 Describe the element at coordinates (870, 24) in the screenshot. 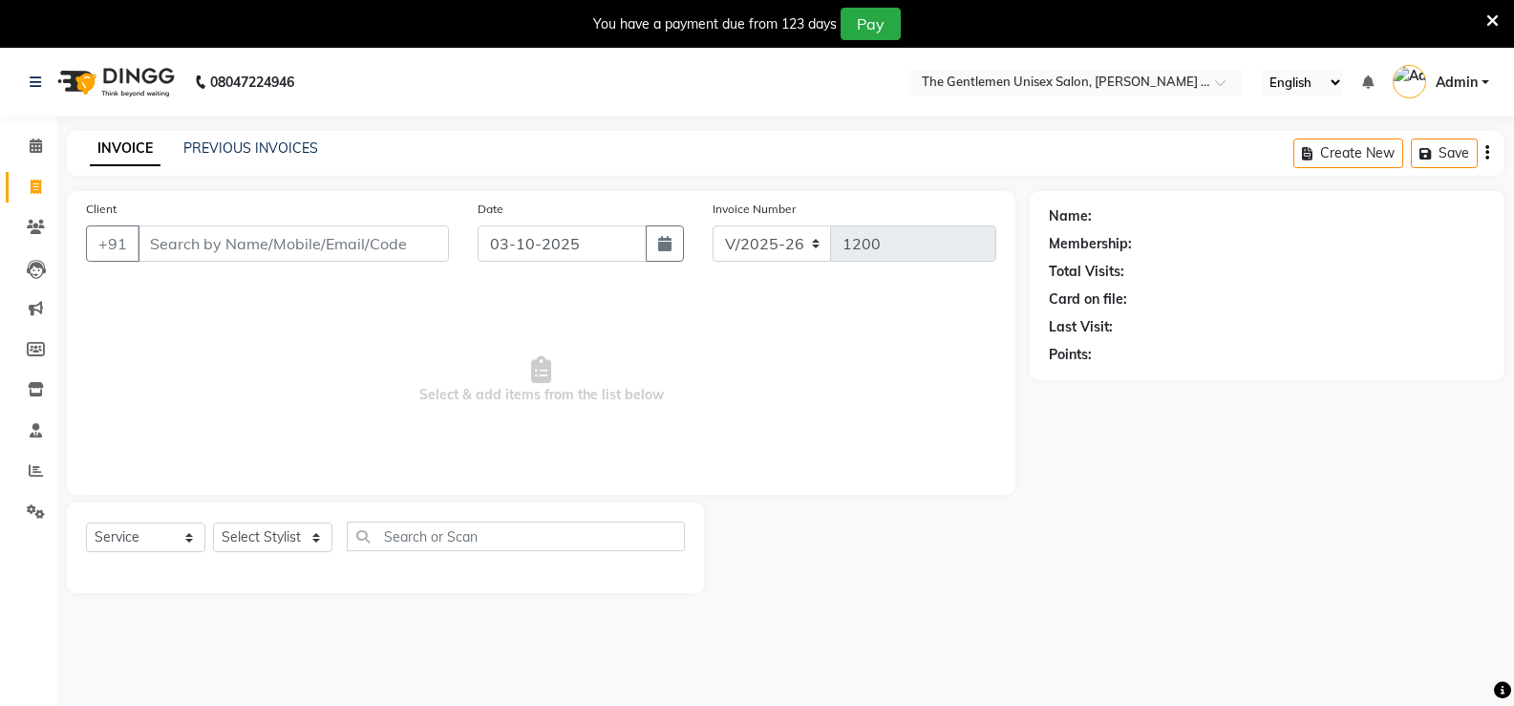

I see `button: Pay` at that location.